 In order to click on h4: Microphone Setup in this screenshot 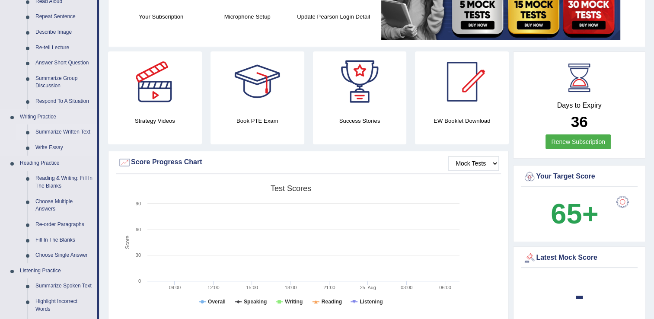, I will do `click(248, 16)`.